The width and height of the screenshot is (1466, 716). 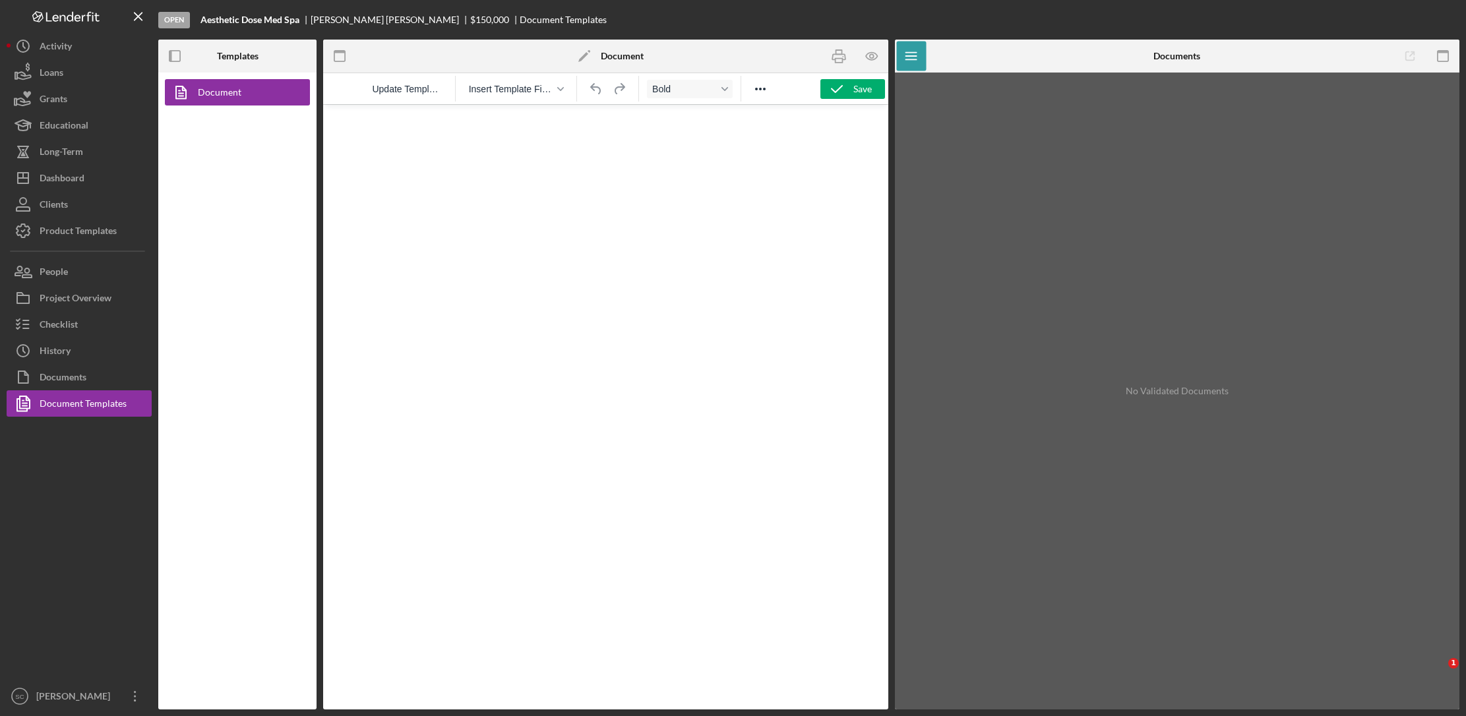 I want to click on button: Save, so click(x=853, y=89).